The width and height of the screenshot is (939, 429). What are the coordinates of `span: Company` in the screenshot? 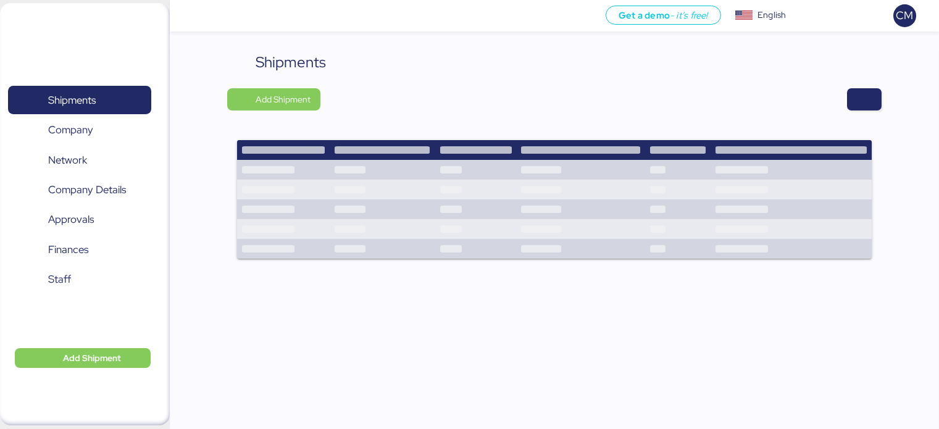 It's located at (70, 130).